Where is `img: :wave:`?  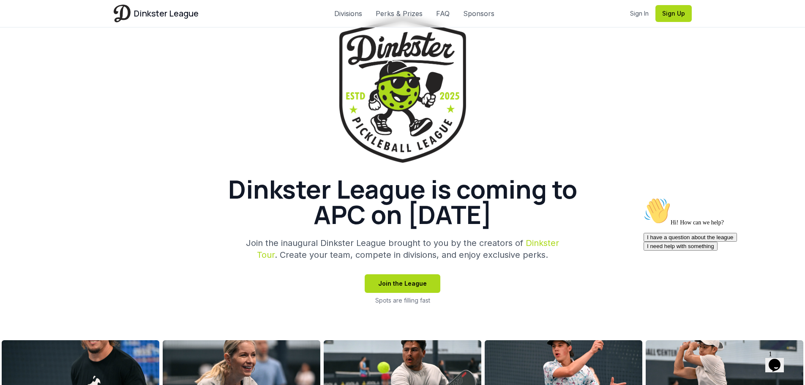
img: :wave: is located at coordinates (17, 17).